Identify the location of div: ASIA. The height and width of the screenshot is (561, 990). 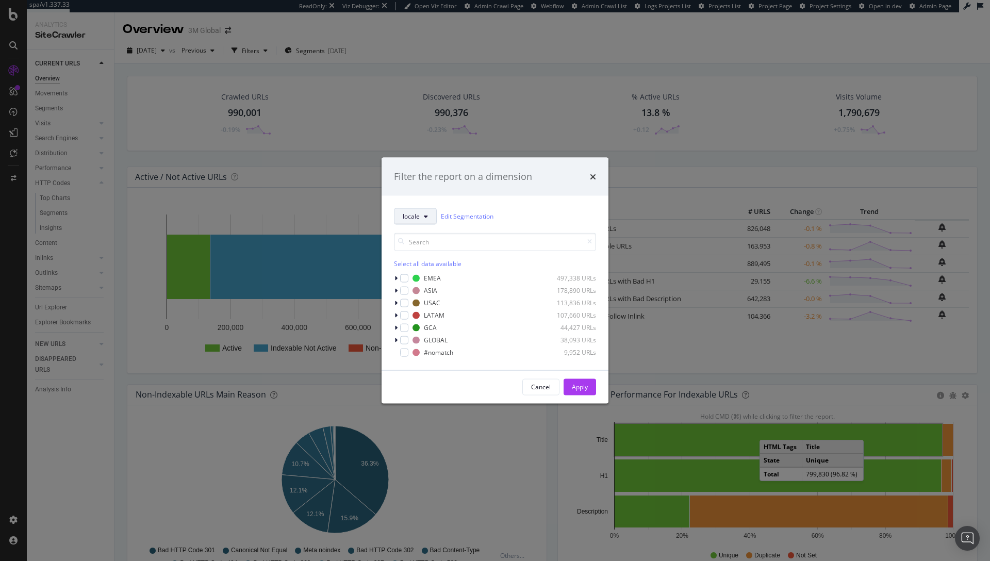
(430, 290).